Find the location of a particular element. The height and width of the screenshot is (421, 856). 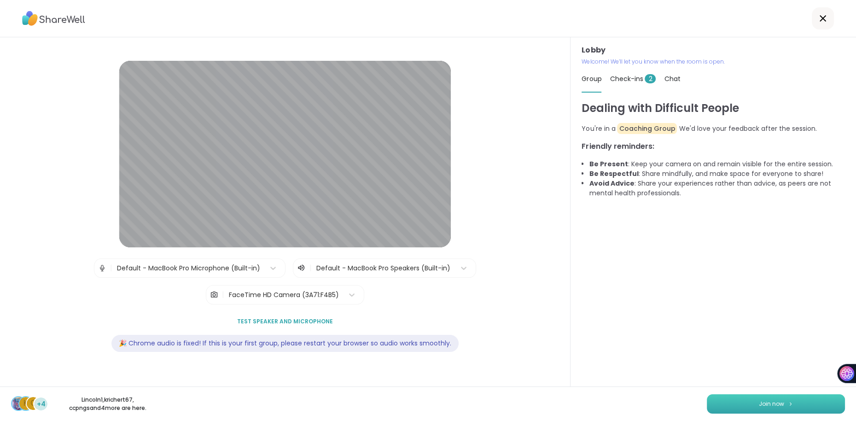

span: c is located at coordinates (33, 403).